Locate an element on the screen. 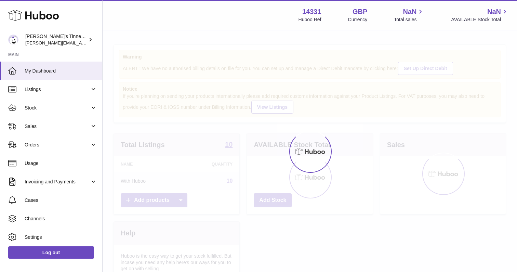 The width and height of the screenshot is (517, 272). span: Cases is located at coordinates (61, 200).